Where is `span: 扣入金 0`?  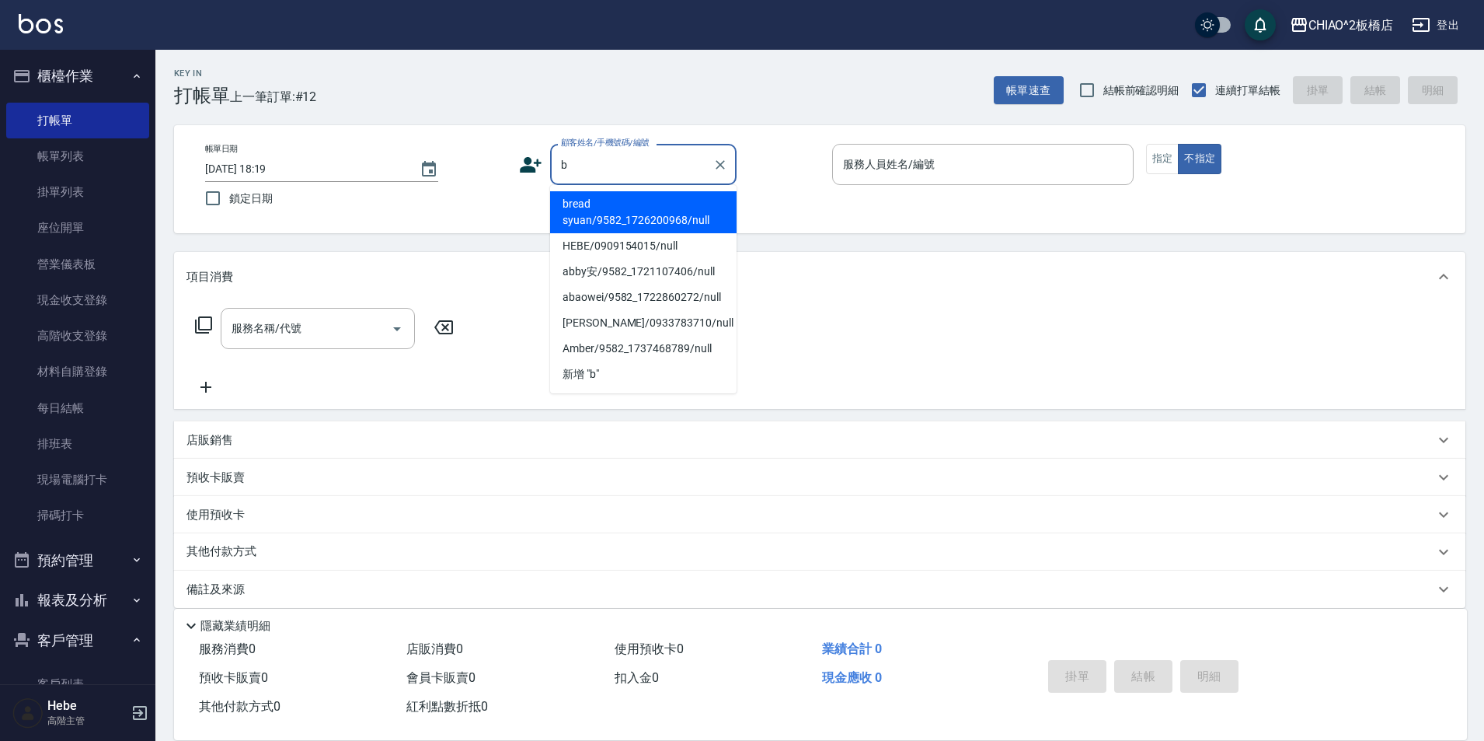
span: 扣入金 0 is located at coordinates (636, 677).